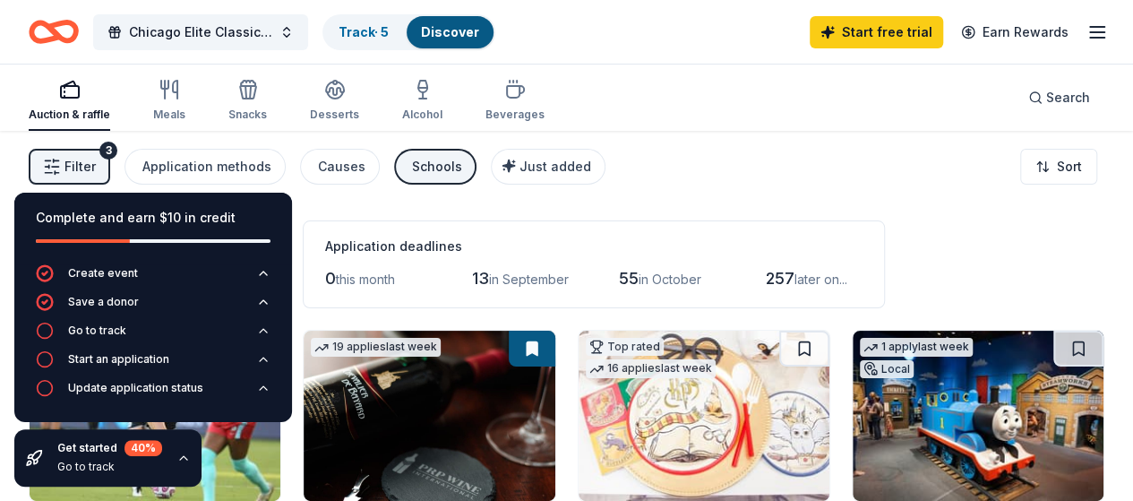 The image size is (1133, 501). Describe the element at coordinates (978, 416) in the screenshot. I see `img: Image for Kohl Children's Museum` at that location.